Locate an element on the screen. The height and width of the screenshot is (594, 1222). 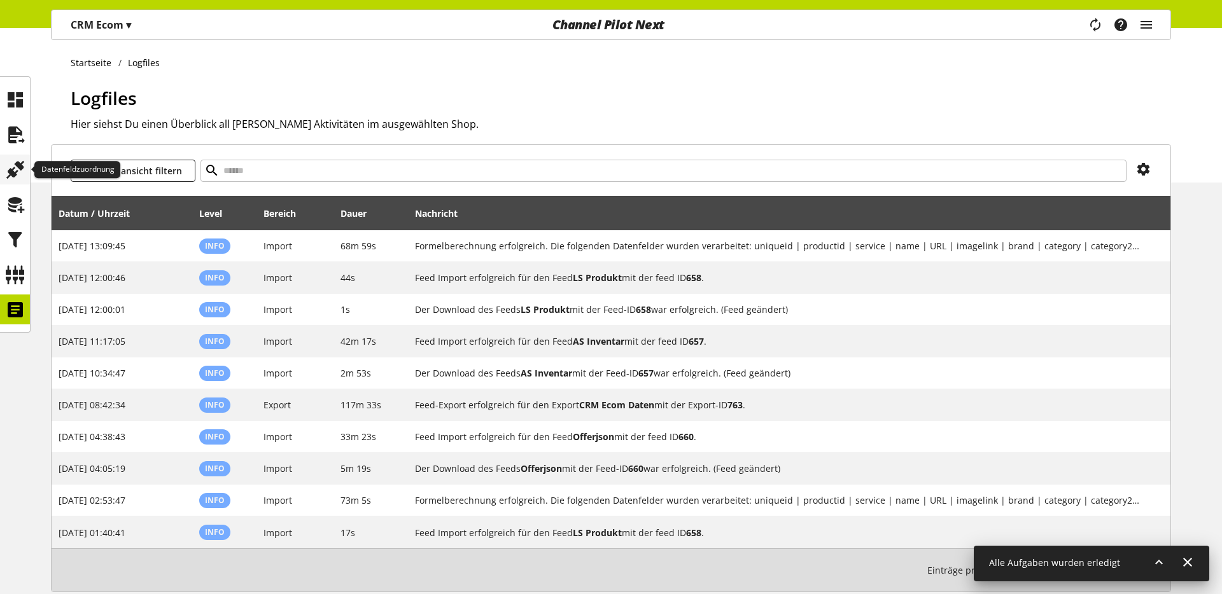
span: 33m 23s is located at coordinates (358, 436).